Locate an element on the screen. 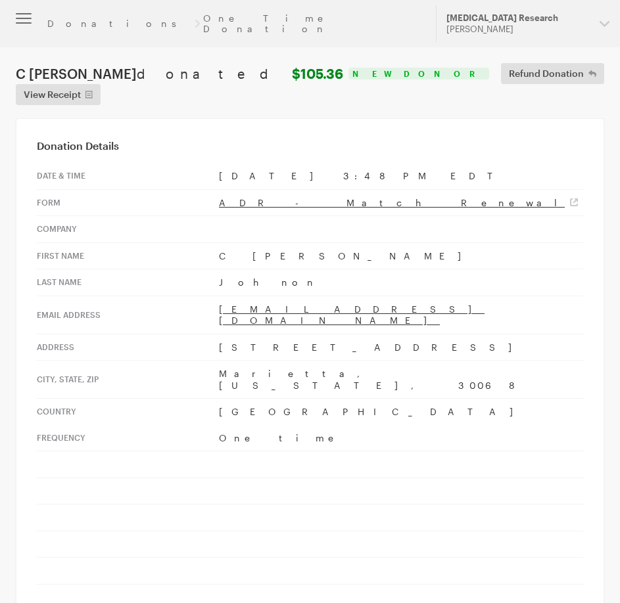 This screenshot has height=603, width=620. a: View Receipt is located at coordinates (58, 95).